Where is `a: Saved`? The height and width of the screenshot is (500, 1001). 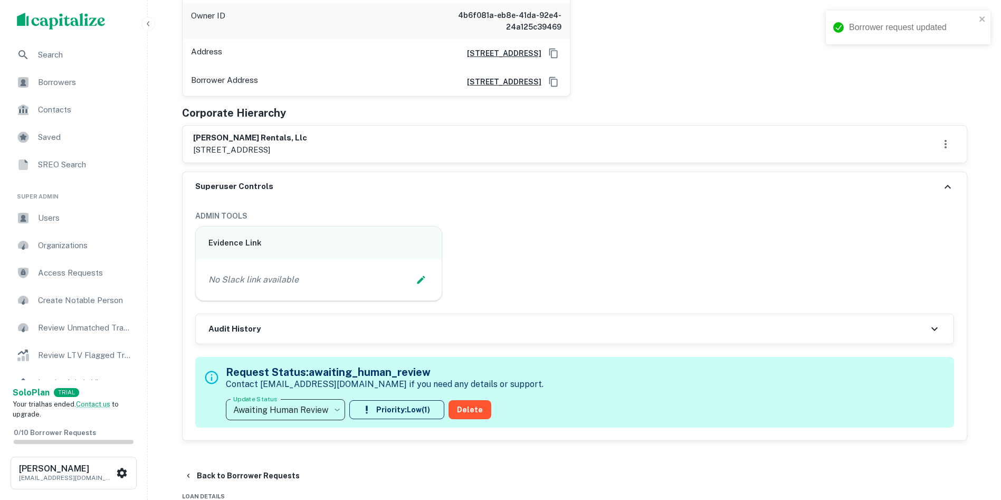
a: Saved is located at coordinates (73, 137).